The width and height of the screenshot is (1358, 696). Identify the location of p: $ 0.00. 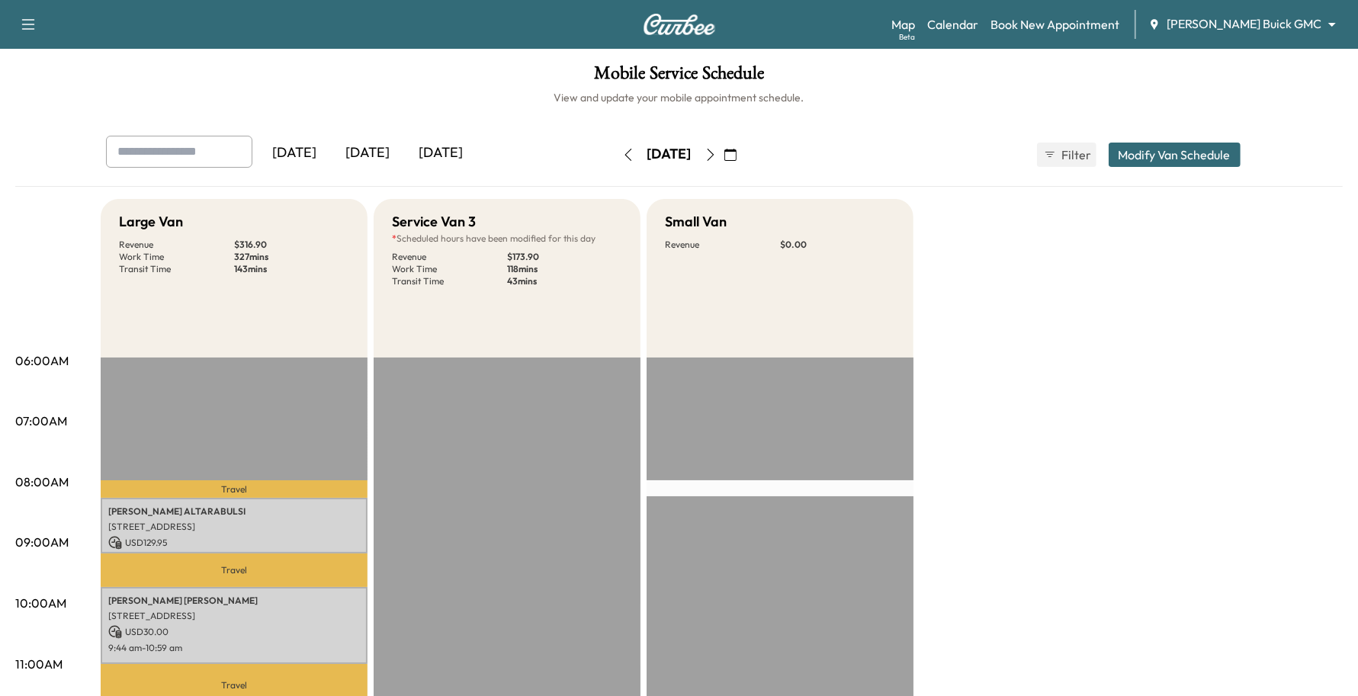
(837, 245).